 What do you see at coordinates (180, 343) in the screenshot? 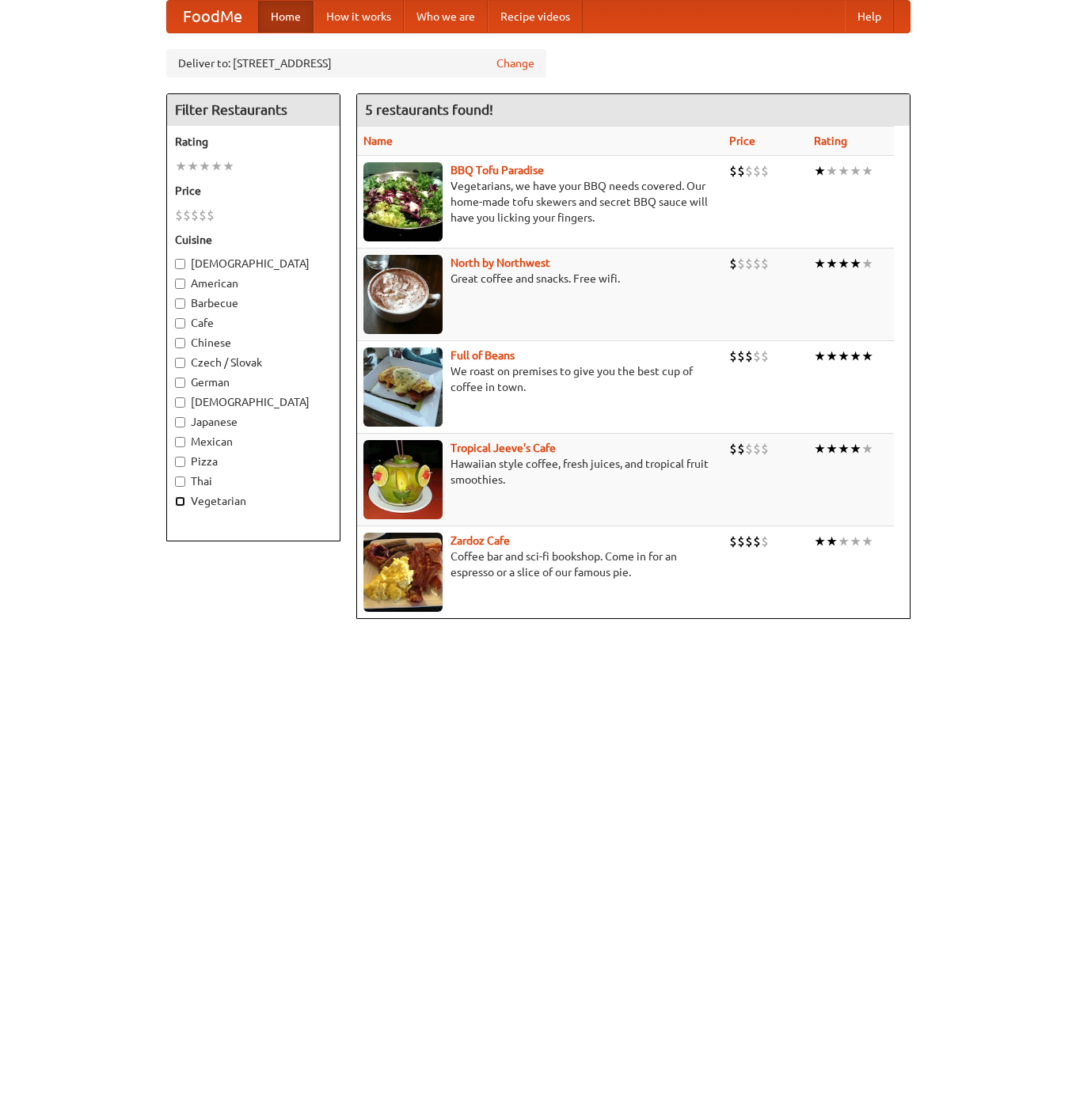
I see `input: Chinese` at bounding box center [180, 343].